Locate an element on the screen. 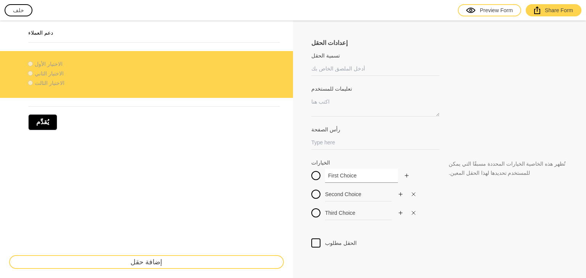 Image resolution: width=586 pixels, height=278 pixels. font: إضافة حقل is located at coordinates (146, 262).